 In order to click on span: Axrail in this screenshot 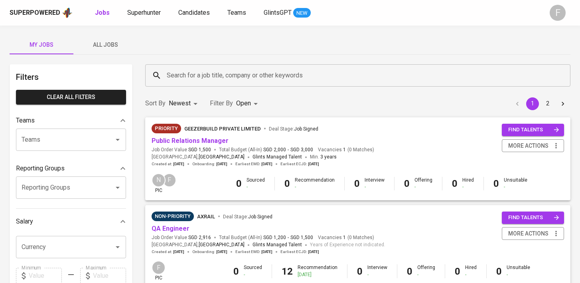, I will do `click(206, 216)`.